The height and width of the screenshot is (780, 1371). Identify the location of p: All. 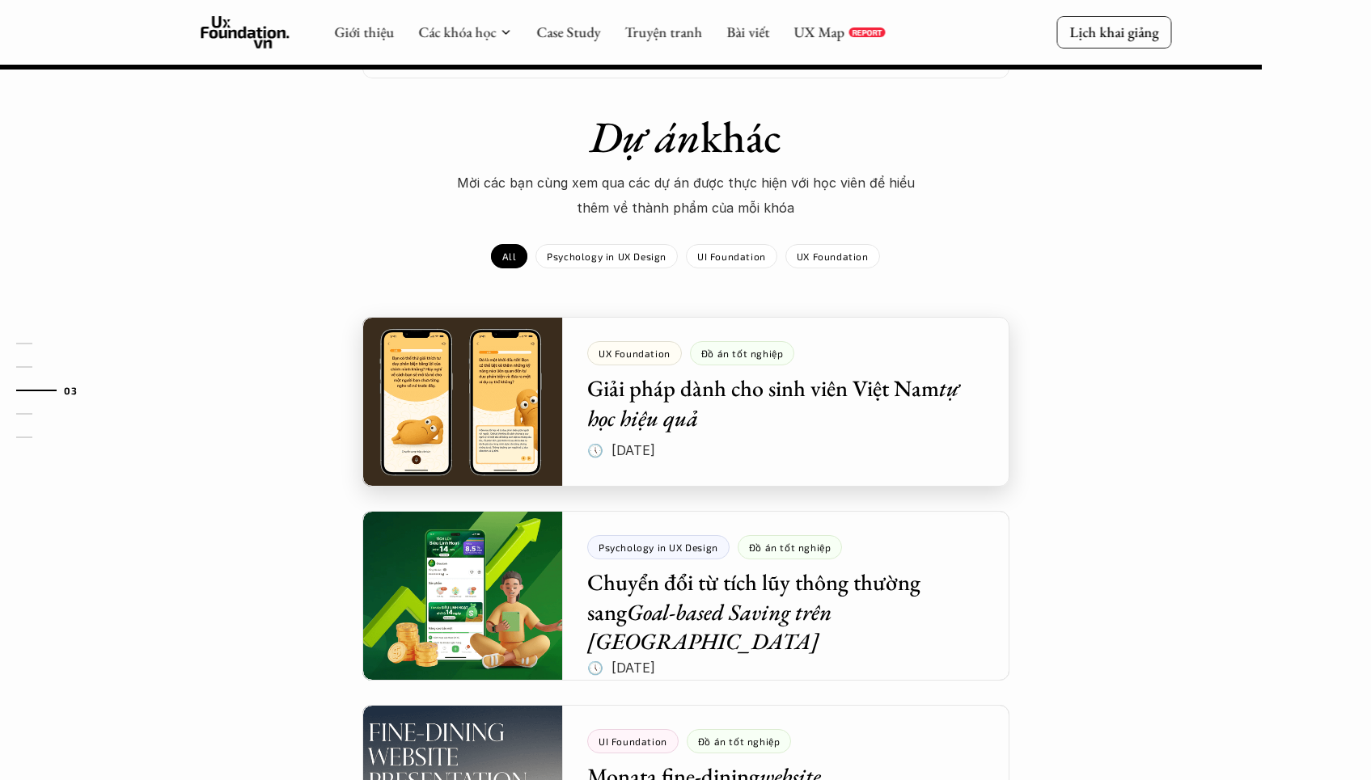
(509, 256).